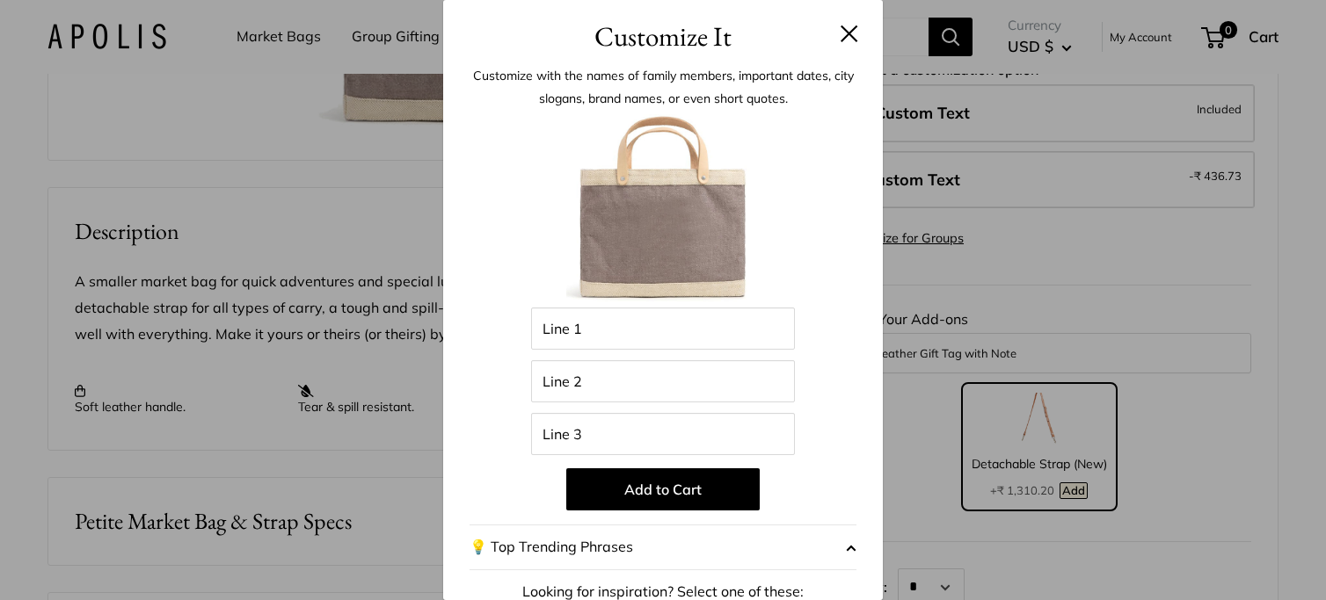 This screenshot has height=600, width=1326. Describe the element at coordinates (663, 36) in the screenshot. I see `h3: Customize It` at that location.